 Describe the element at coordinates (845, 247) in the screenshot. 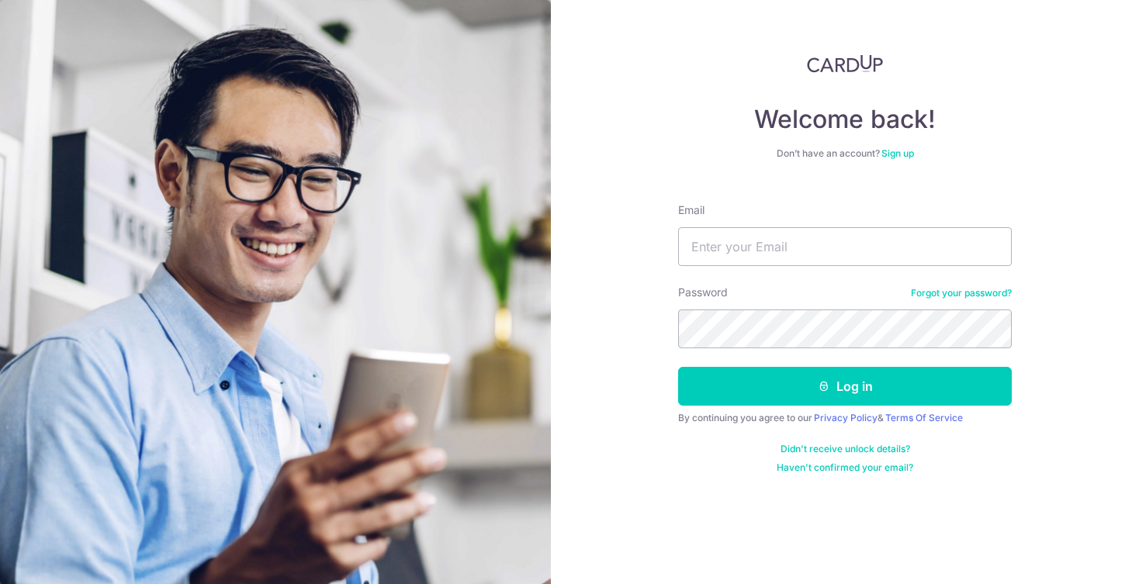

I see `input: Enter your Email` at that location.